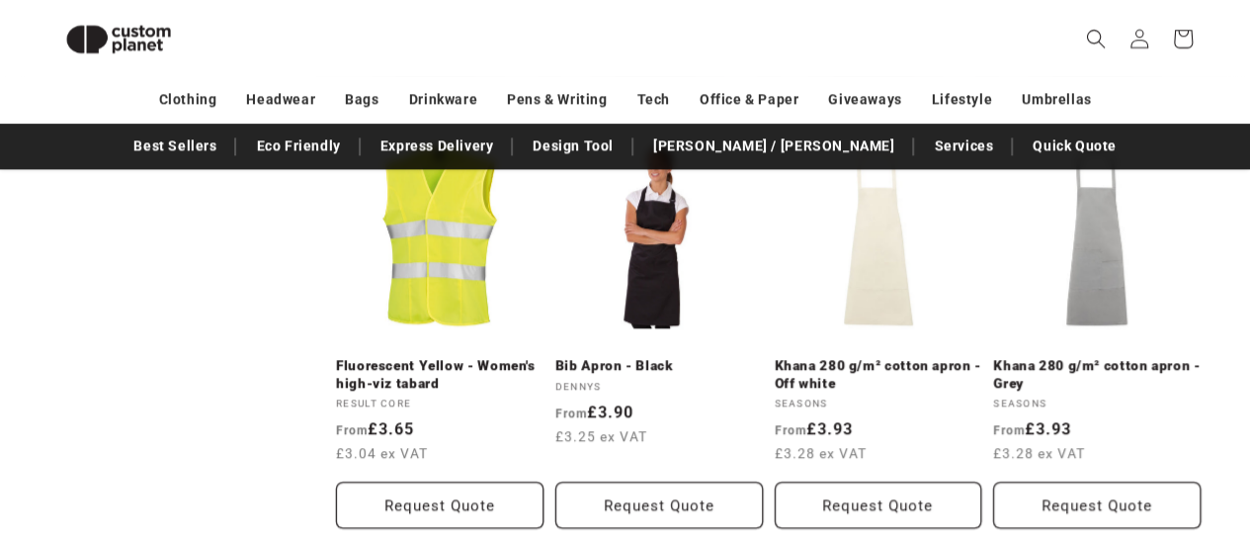  Describe the element at coordinates (865, 99) in the screenshot. I see `a: Giveaways` at that location.